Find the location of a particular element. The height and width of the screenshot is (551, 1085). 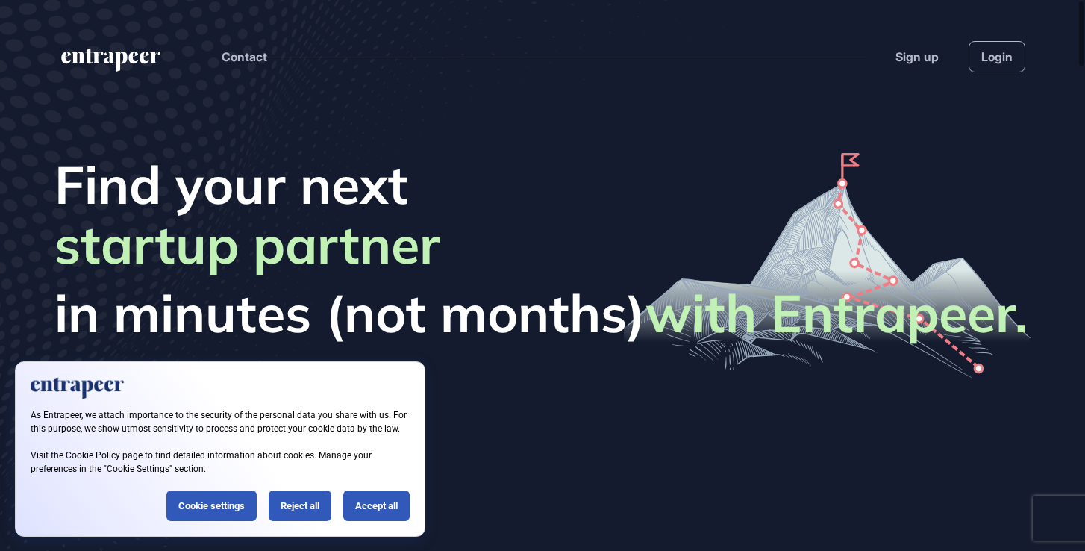

strong: with Entrapeer. is located at coordinates (837, 313).